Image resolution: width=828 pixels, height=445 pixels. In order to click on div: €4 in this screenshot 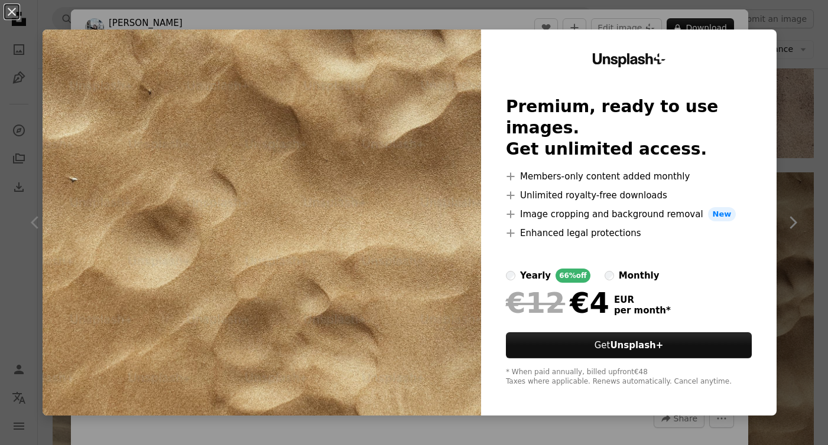, I will do `click(557, 303)`.